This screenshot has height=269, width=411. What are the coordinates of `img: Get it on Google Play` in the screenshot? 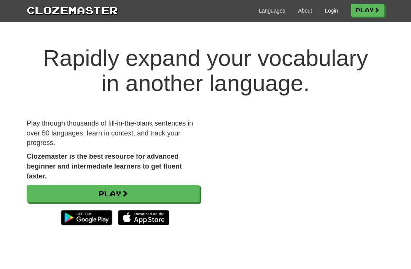 It's located at (86, 218).